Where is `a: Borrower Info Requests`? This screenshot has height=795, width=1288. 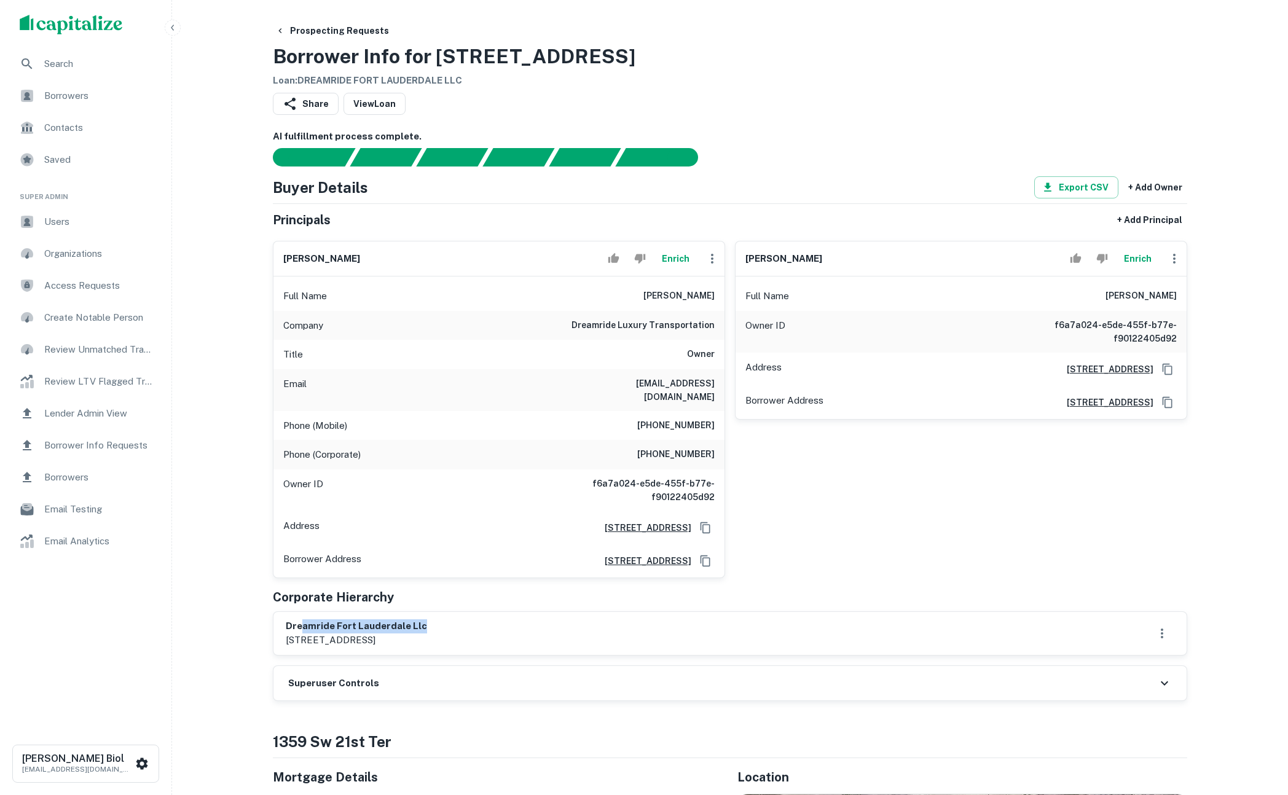 a: Borrower Info Requests is located at coordinates (85, 445).